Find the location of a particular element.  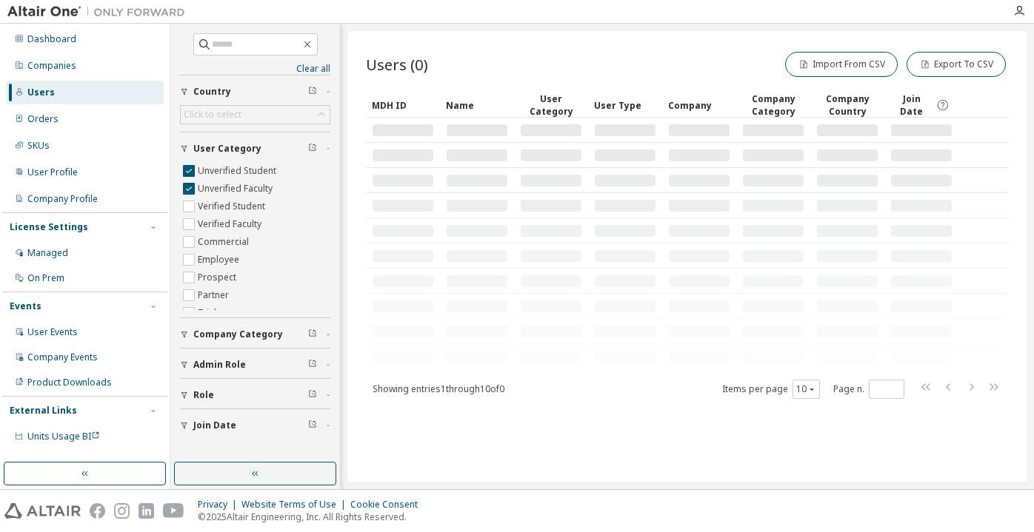

div: Company Country is located at coordinates (847, 105).